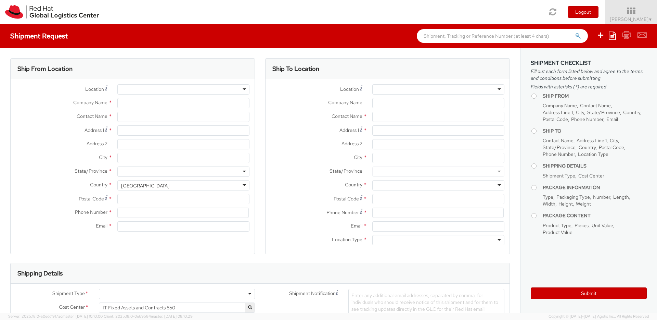  I want to click on input: Shipment, Tracking or Reference Number (at least 4 chars), so click(502, 36).